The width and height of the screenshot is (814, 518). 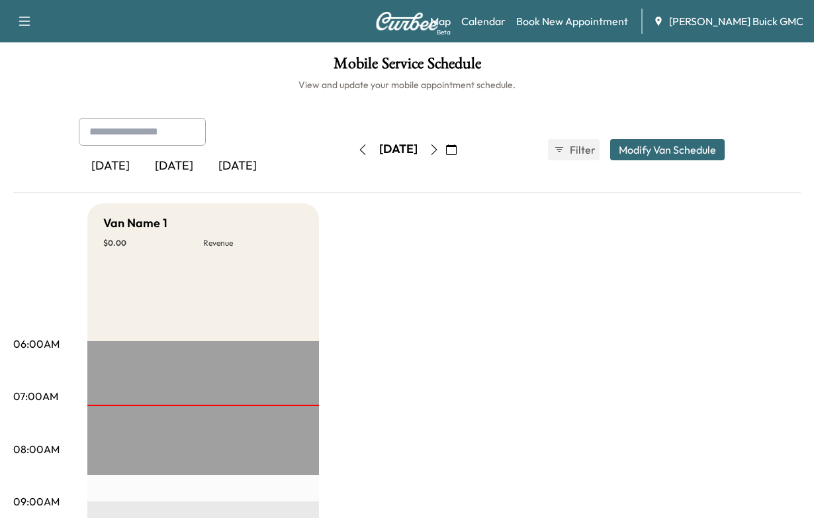 What do you see at coordinates (440, 21) in the screenshot?
I see `a: MapBeta` at bounding box center [440, 21].